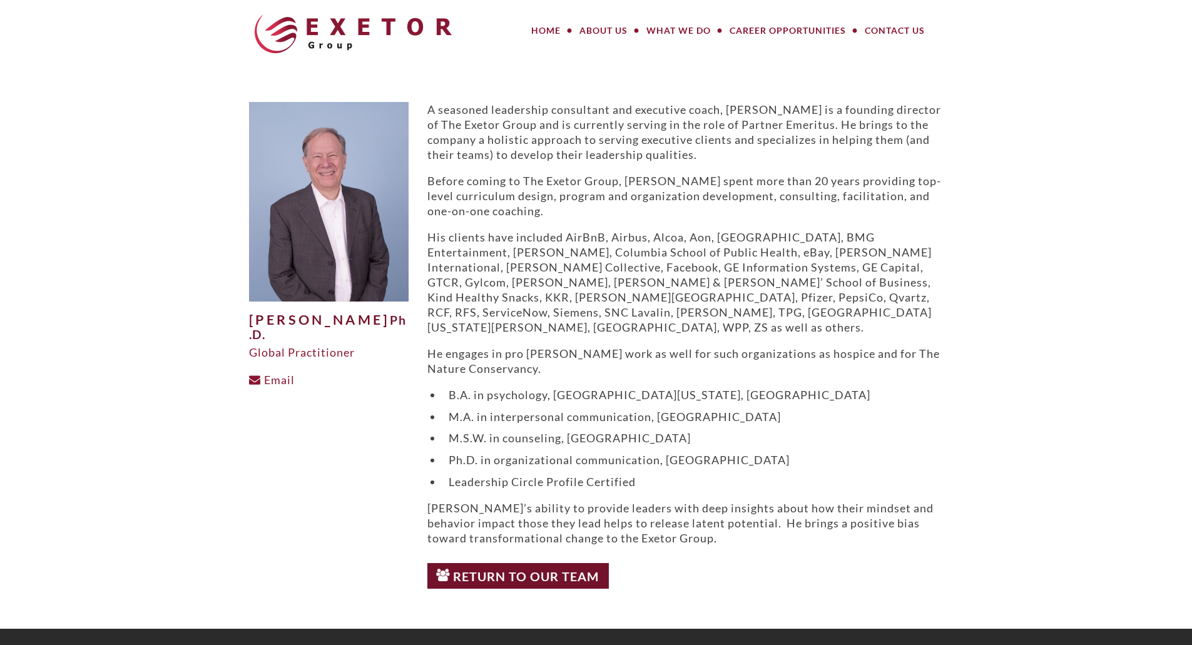 The width and height of the screenshot is (1192, 645). I want to click on li: Leadership Circle Profile Certified, so click(693, 482).